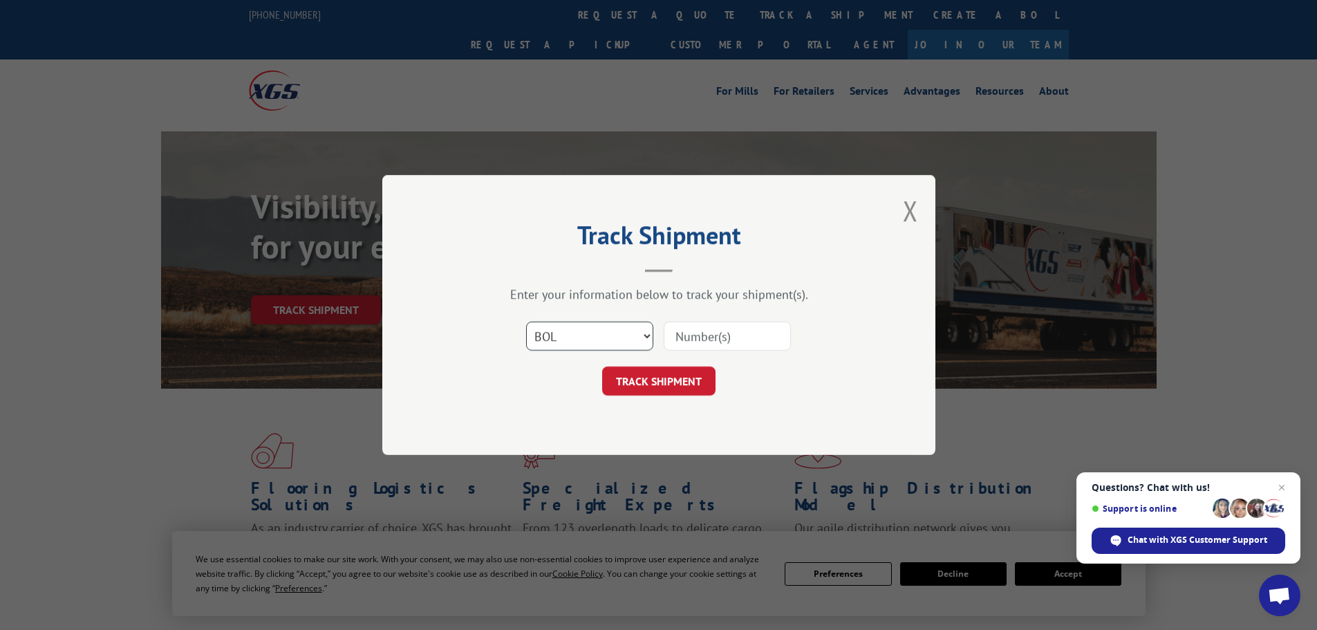  What do you see at coordinates (910, 210) in the screenshot?
I see `button: Close modal` at bounding box center [910, 210].